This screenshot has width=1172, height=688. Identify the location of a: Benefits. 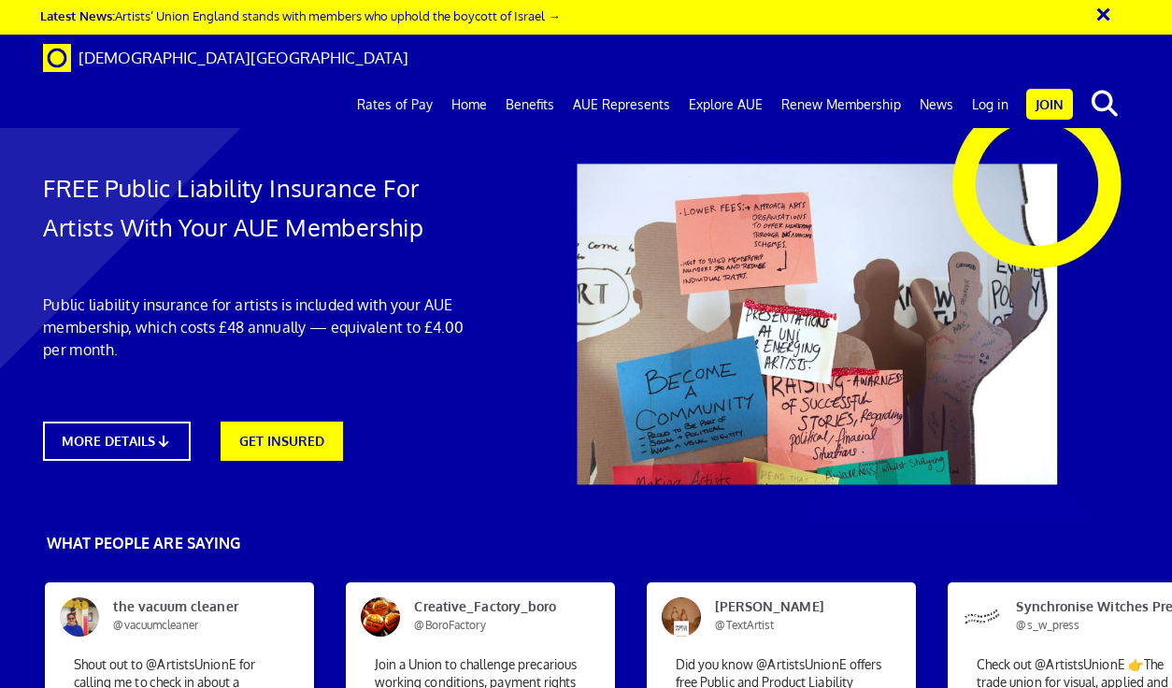
(530, 105).